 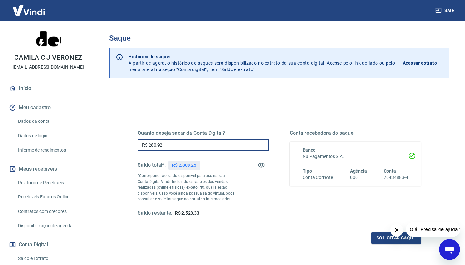 What do you see at coordinates (203, 133) in the screenshot?
I see `h5: Quanto deseja sacar da Conta Digital?` at bounding box center [203, 133].